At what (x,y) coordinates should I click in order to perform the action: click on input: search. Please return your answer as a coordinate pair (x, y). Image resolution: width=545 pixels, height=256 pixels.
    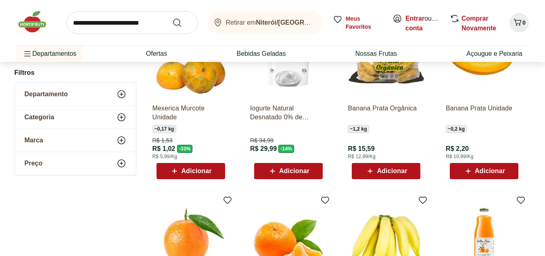
    Looking at the image, I should click on (132, 23).